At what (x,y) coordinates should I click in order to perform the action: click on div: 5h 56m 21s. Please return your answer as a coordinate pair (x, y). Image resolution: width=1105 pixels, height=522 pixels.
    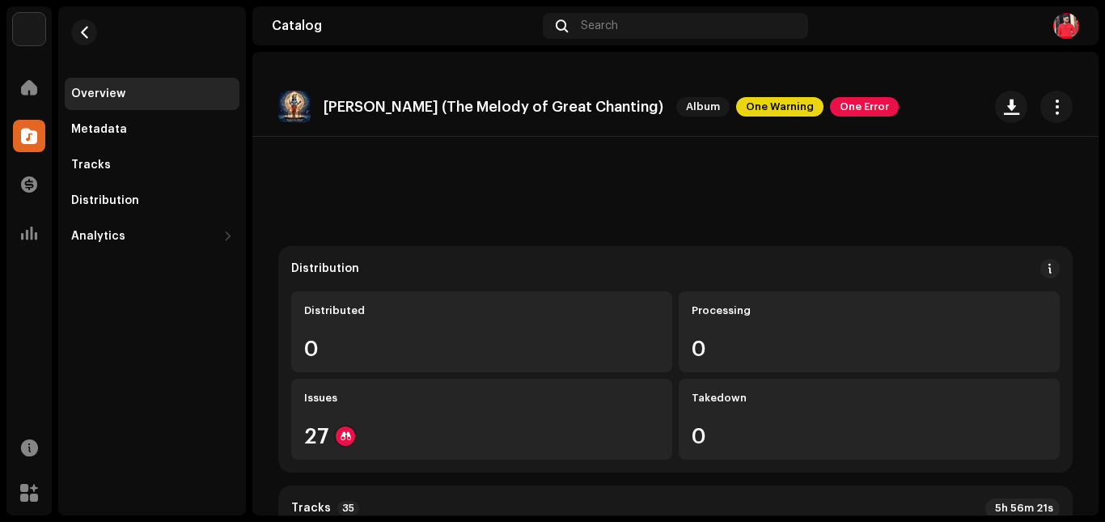
    Looking at the image, I should click on (1022, 508).